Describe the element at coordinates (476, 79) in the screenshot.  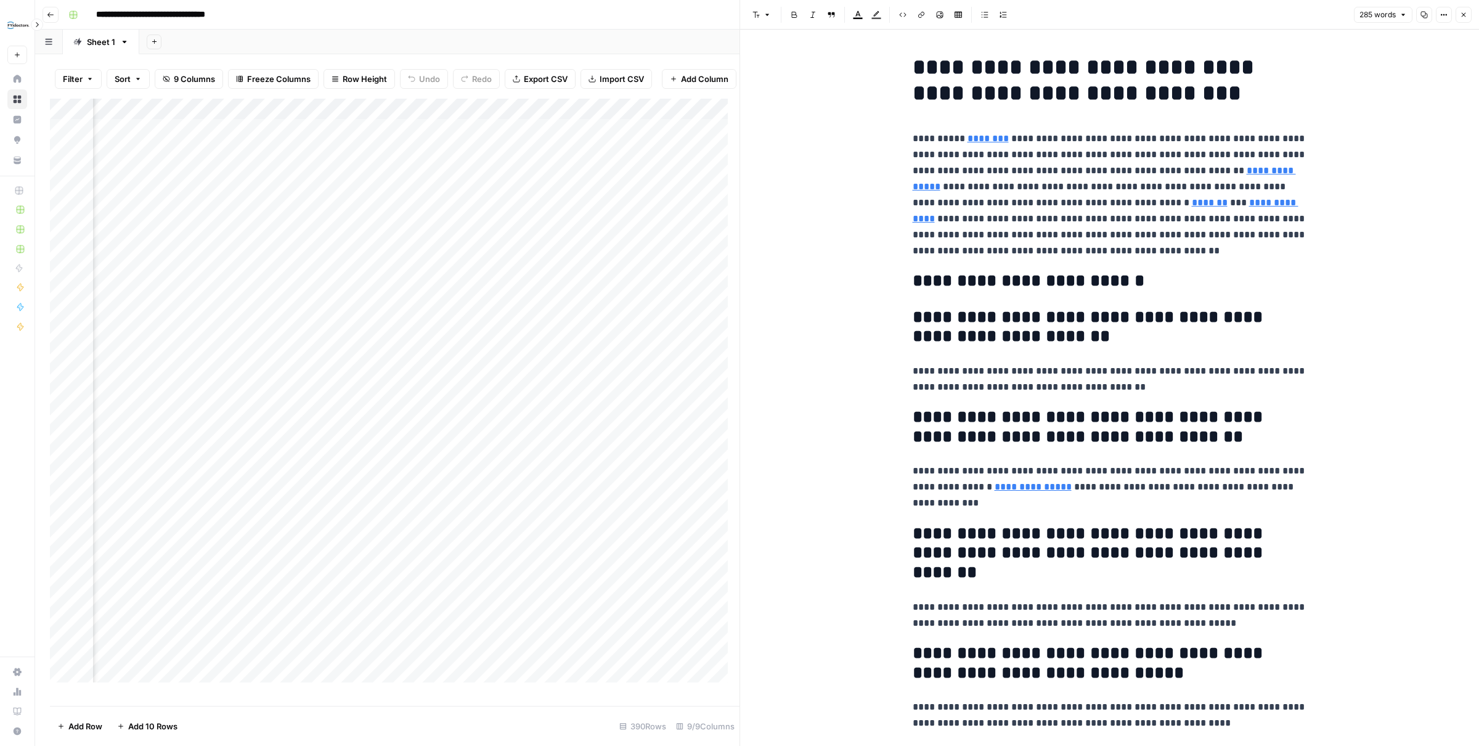
I see `button: Redo` at that location.